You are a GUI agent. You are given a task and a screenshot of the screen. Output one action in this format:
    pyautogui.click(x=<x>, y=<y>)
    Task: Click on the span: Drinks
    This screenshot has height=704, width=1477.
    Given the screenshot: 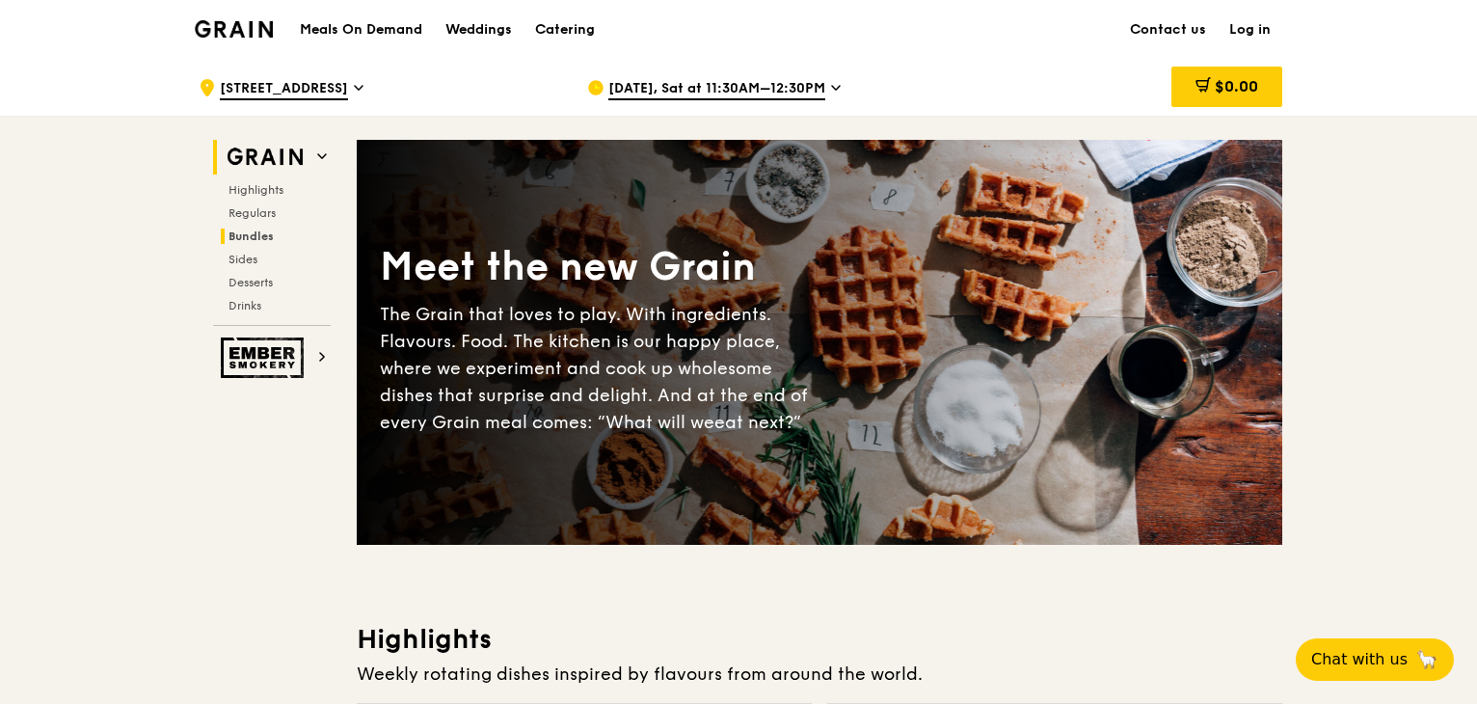 What is the action you would take?
    pyautogui.click(x=245, y=306)
    